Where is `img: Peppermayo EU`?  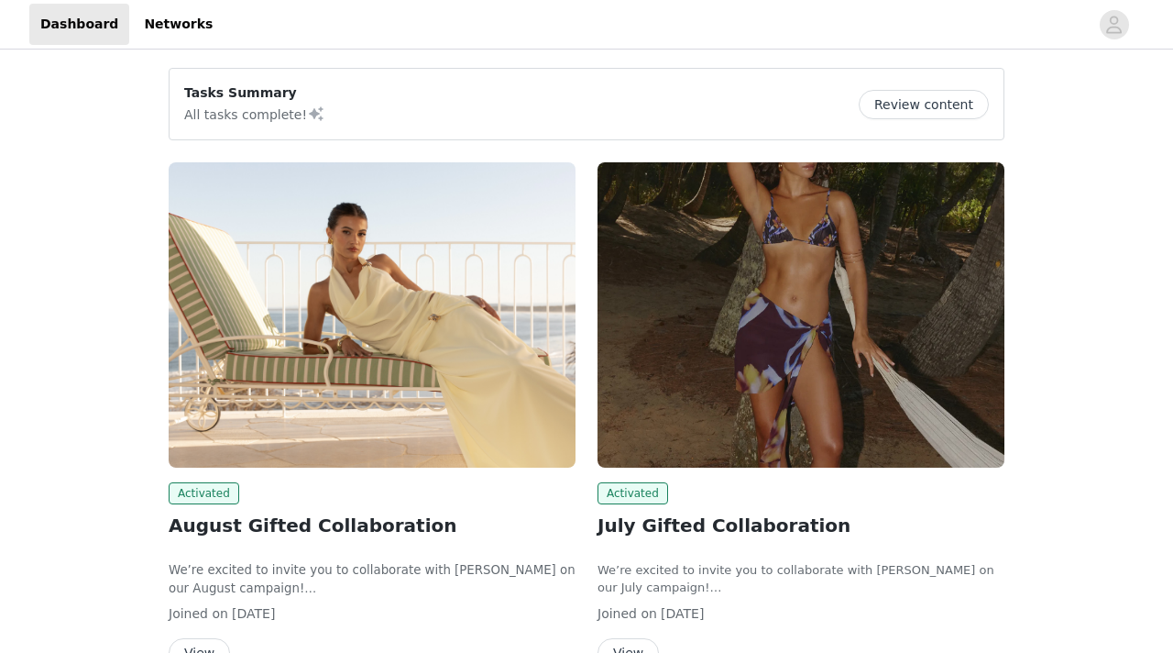
img: Peppermayo EU is located at coordinates (372, 314).